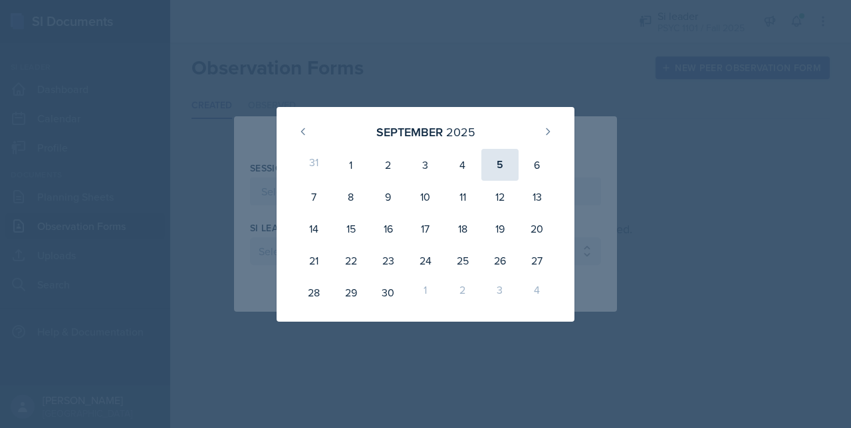 This screenshot has height=428, width=851. I want to click on div: 11, so click(463, 197).